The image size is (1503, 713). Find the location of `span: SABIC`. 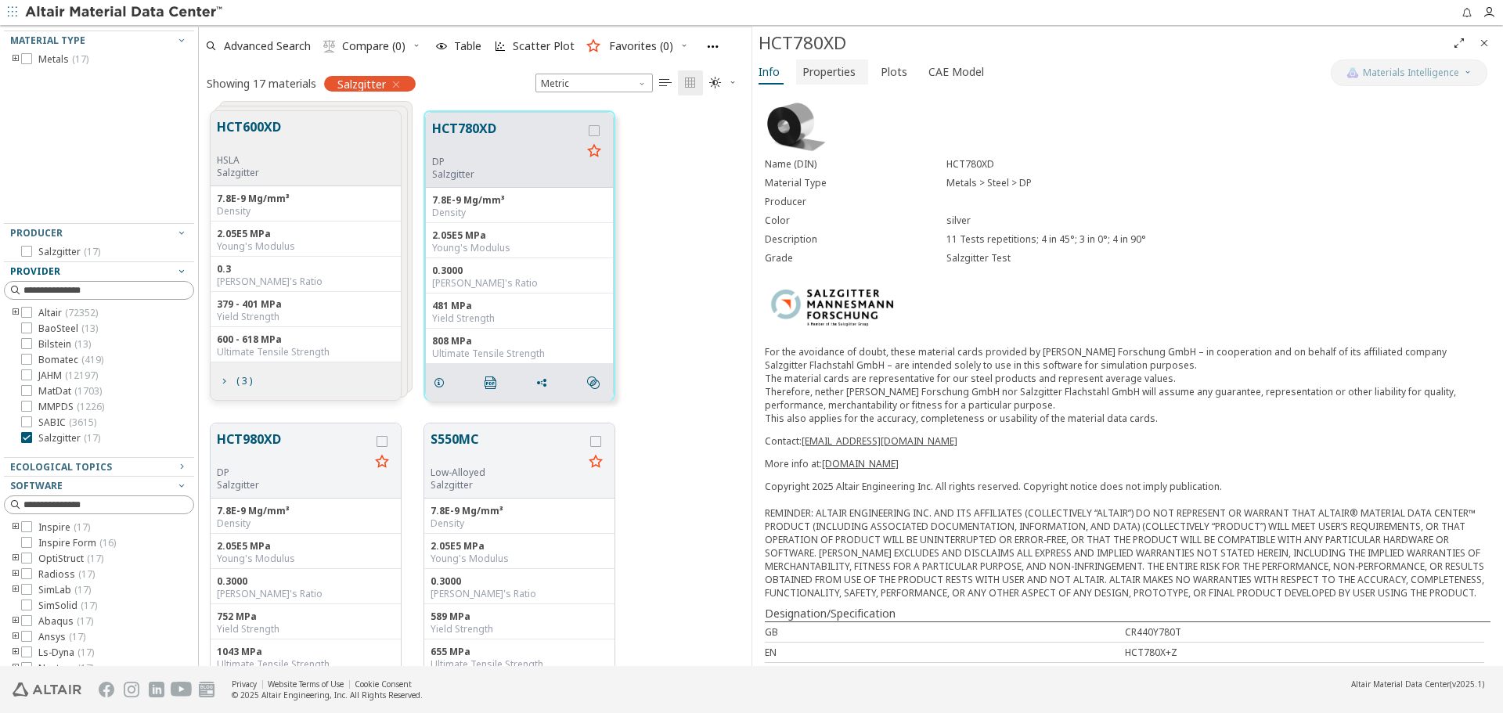

span: SABIC is located at coordinates (67, 423).